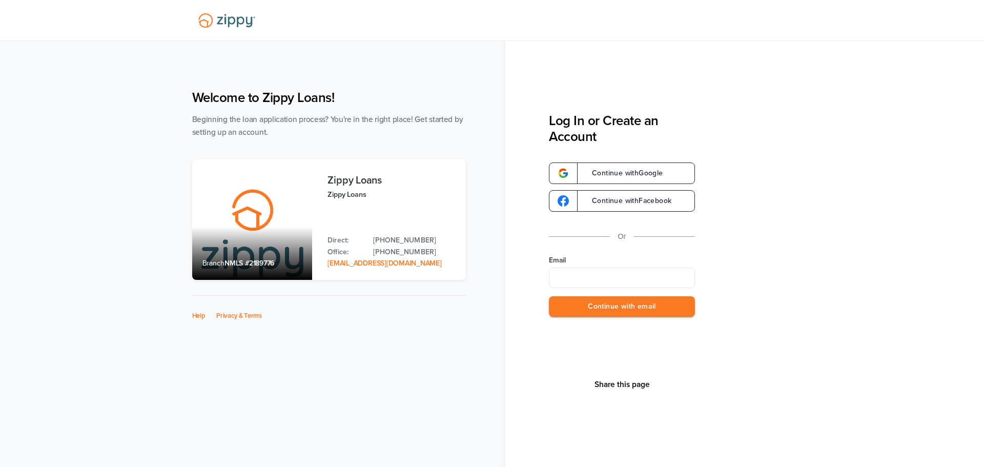 The image size is (984, 467). What do you see at coordinates (239, 316) in the screenshot?
I see `a: Privacy & Terms` at bounding box center [239, 316].